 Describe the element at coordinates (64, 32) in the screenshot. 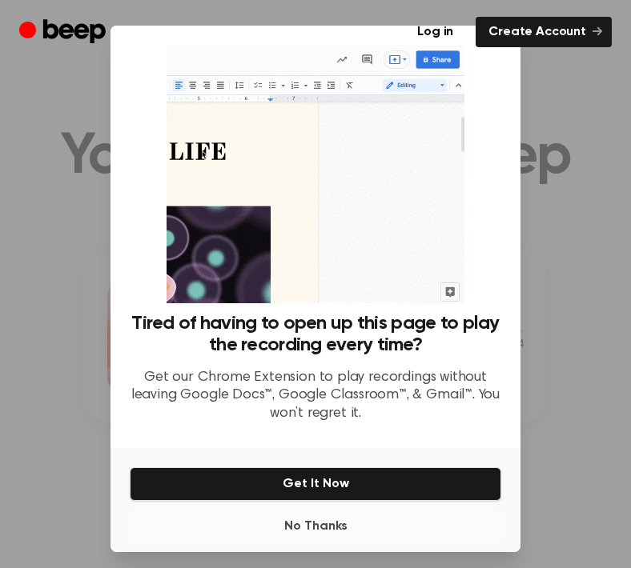

I see `a: Beep` at that location.